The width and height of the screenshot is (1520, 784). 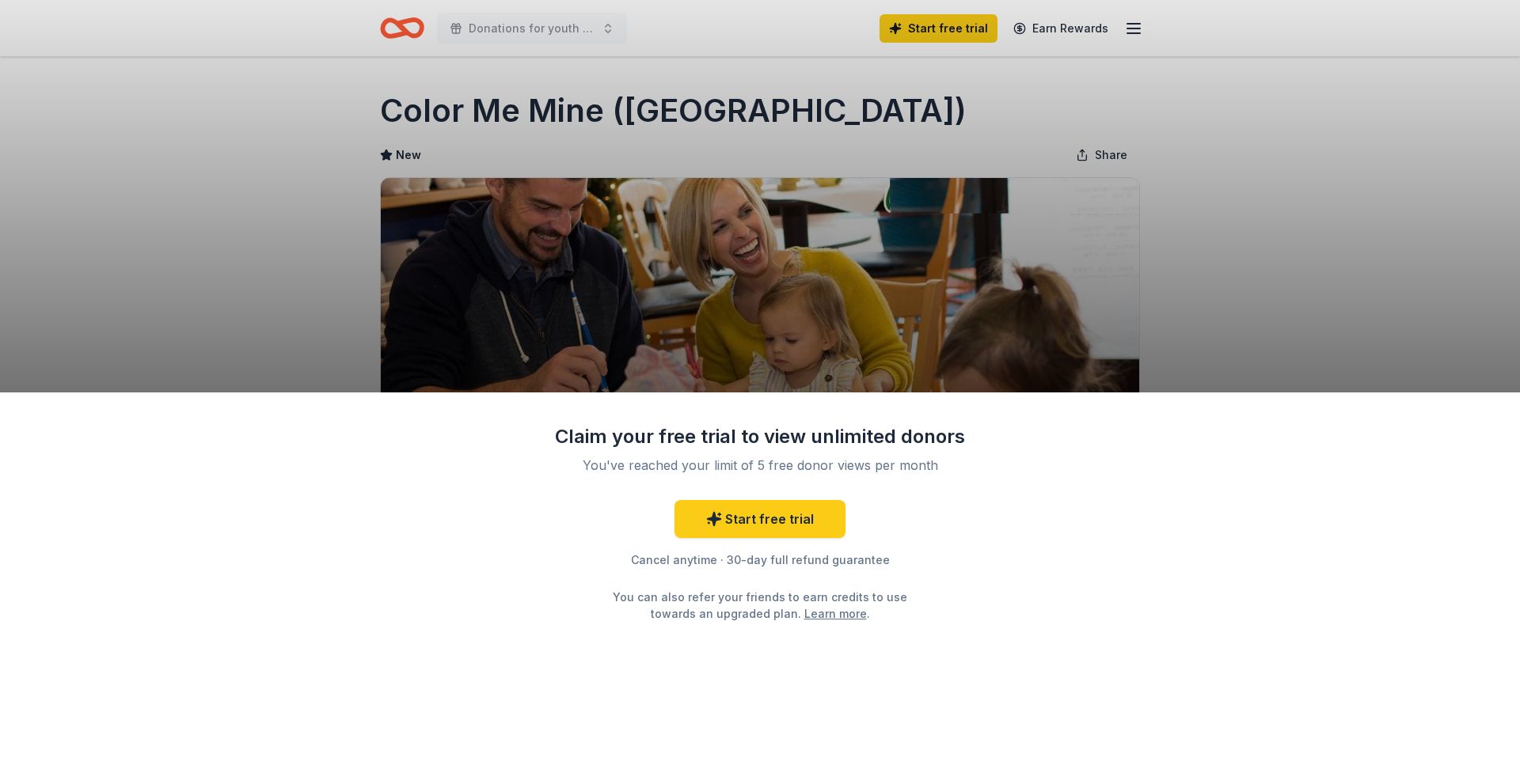 I want to click on div: Cancel anytime · 30-day full refund guarantee, so click(x=760, y=561).